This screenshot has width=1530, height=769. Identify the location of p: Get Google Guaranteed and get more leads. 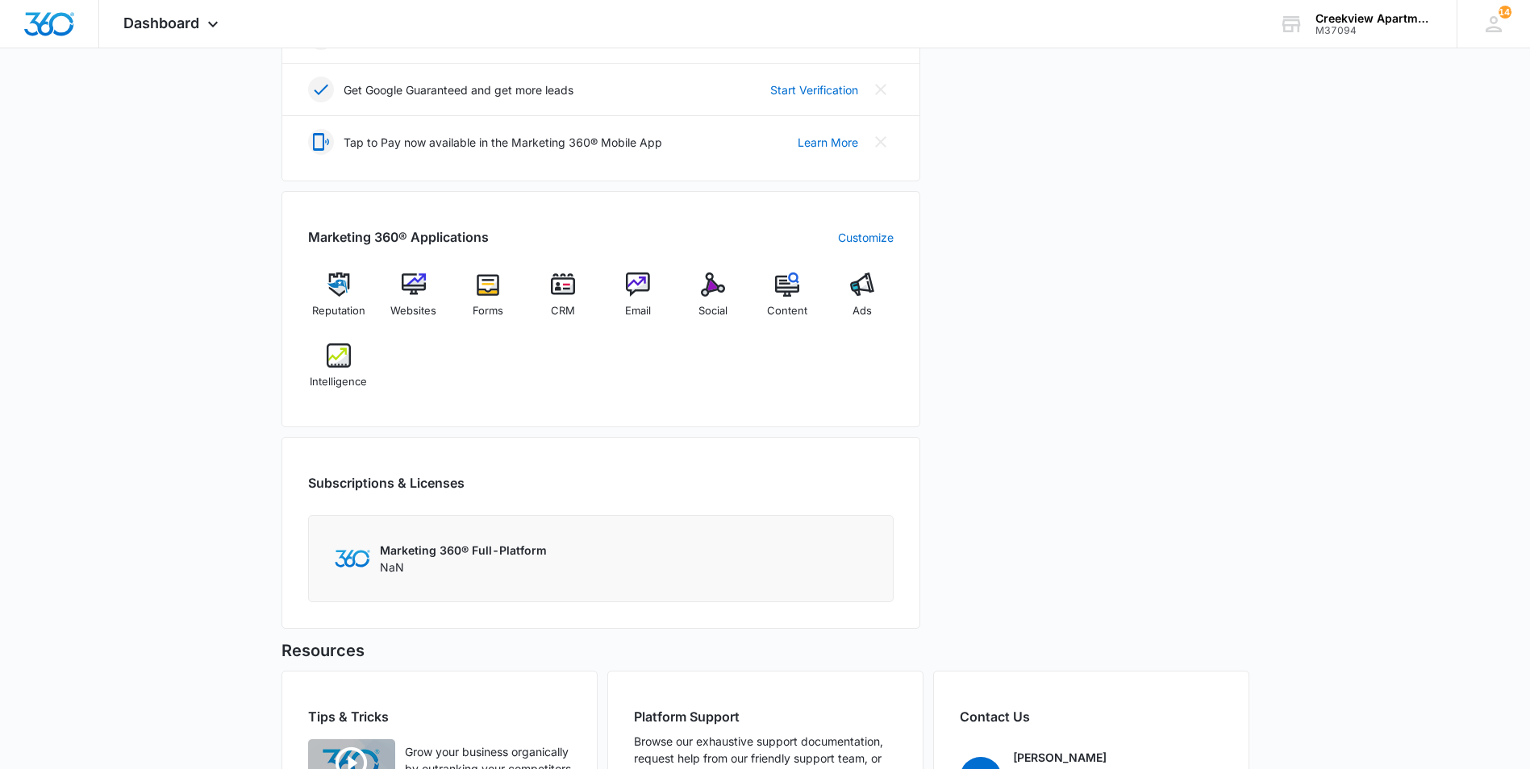
(458, 90).